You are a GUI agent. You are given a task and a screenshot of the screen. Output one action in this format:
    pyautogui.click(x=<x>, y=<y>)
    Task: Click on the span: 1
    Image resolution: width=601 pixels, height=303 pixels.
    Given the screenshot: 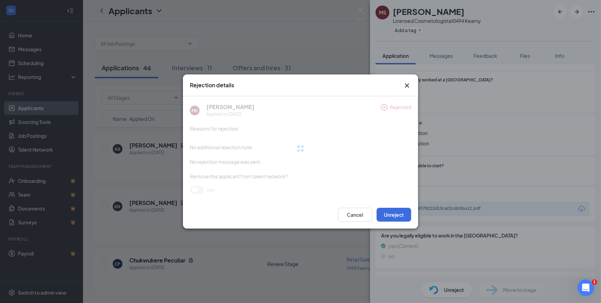 What is the action you would take?
    pyautogui.click(x=595, y=282)
    